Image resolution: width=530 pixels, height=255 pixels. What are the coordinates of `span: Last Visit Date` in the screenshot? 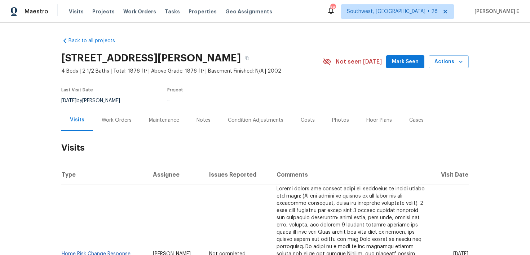 It's located at (77, 90).